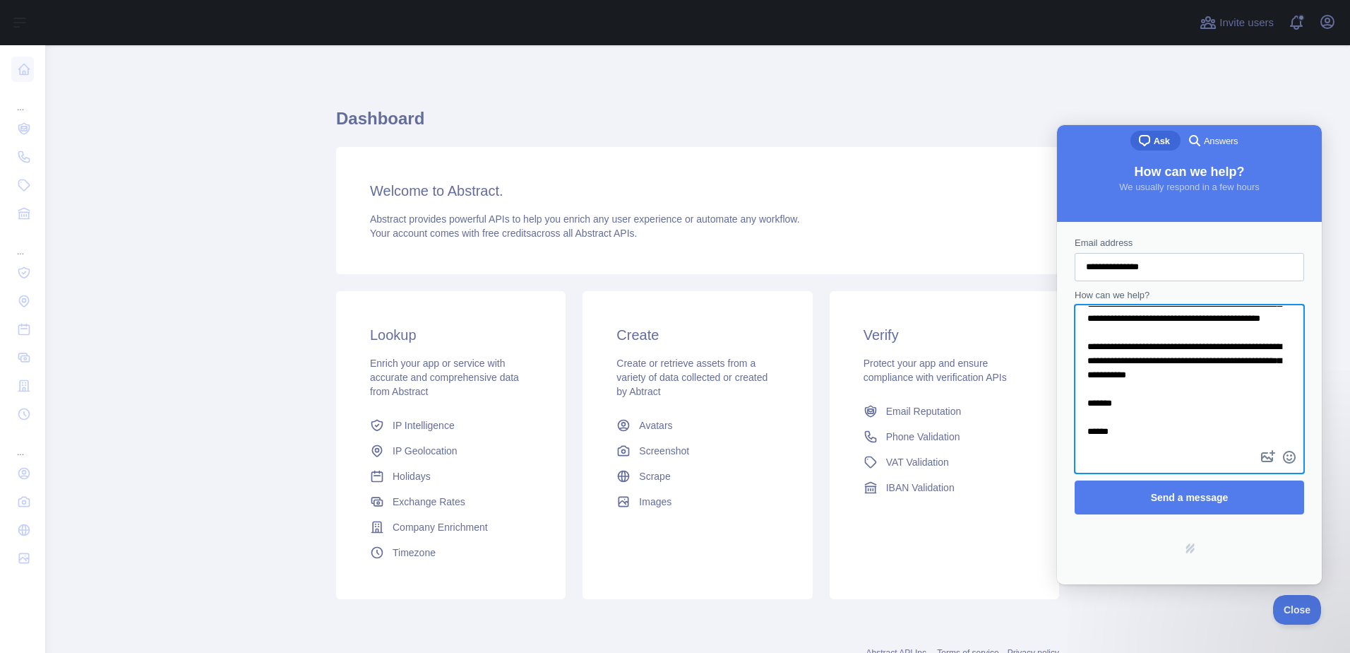  I want to click on a: IBAN Validation, so click(944, 487).